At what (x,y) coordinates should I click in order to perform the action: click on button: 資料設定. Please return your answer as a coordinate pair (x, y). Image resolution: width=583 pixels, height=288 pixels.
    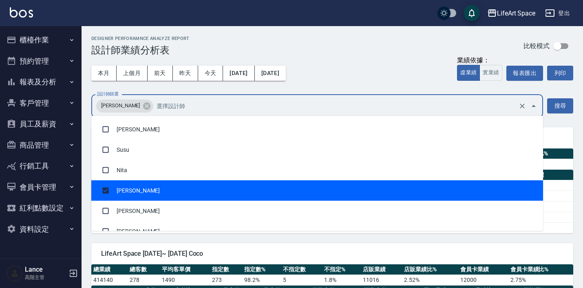
    Looking at the image, I should click on (41, 229).